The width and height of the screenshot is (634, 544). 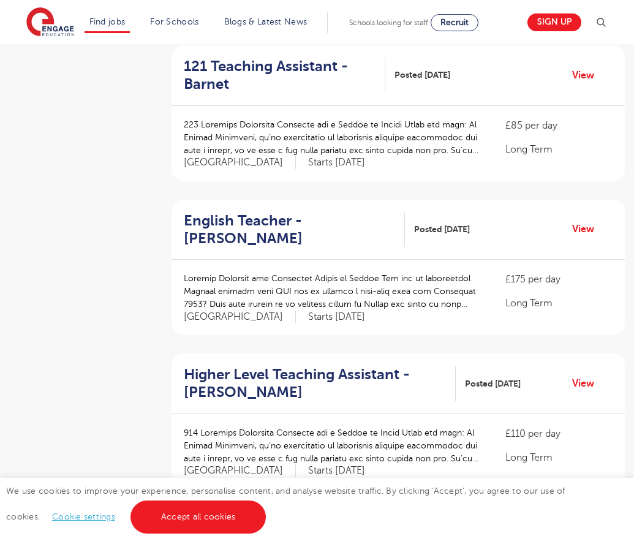 What do you see at coordinates (555, 22) in the screenshot?
I see `a: Sign up` at bounding box center [555, 22].